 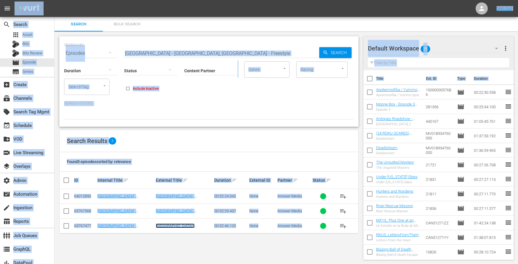 What do you see at coordinates (394, 206) in the screenshot?
I see `a: River Rescue Mission` at bounding box center [394, 206].